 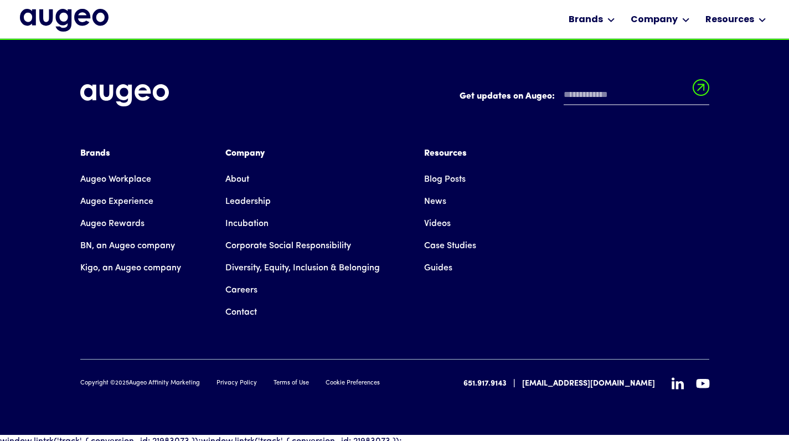 What do you see at coordinates (248, 202) in the screenshot?
I see `a: Leadership` at bounding box center [248, 202].